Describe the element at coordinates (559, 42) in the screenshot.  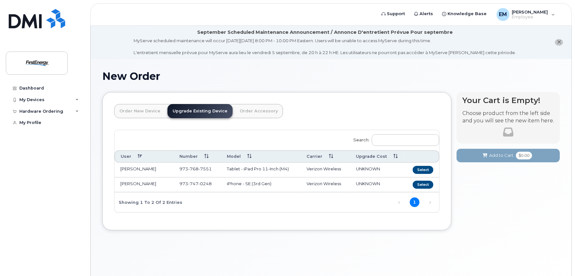
I see `button: close notification` at that location.